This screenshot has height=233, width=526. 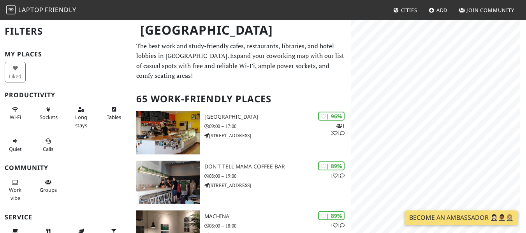 I want to click on h2: Filters, so click(x=66, y=31).